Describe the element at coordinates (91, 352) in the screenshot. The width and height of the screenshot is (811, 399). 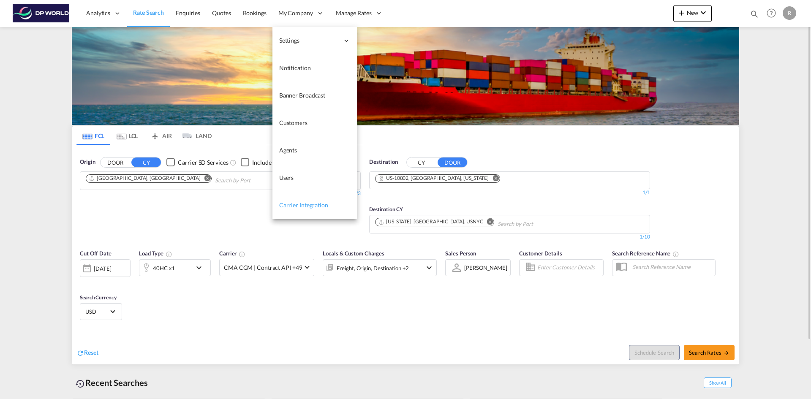
I see `span: Reset` at that location.